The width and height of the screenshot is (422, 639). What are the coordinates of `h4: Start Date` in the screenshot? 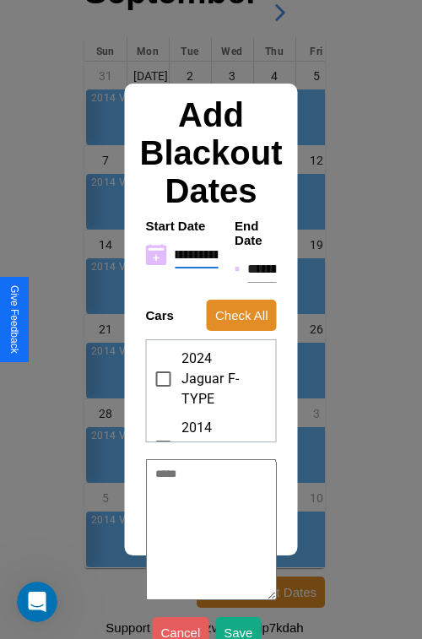 It's located at (182, 225).